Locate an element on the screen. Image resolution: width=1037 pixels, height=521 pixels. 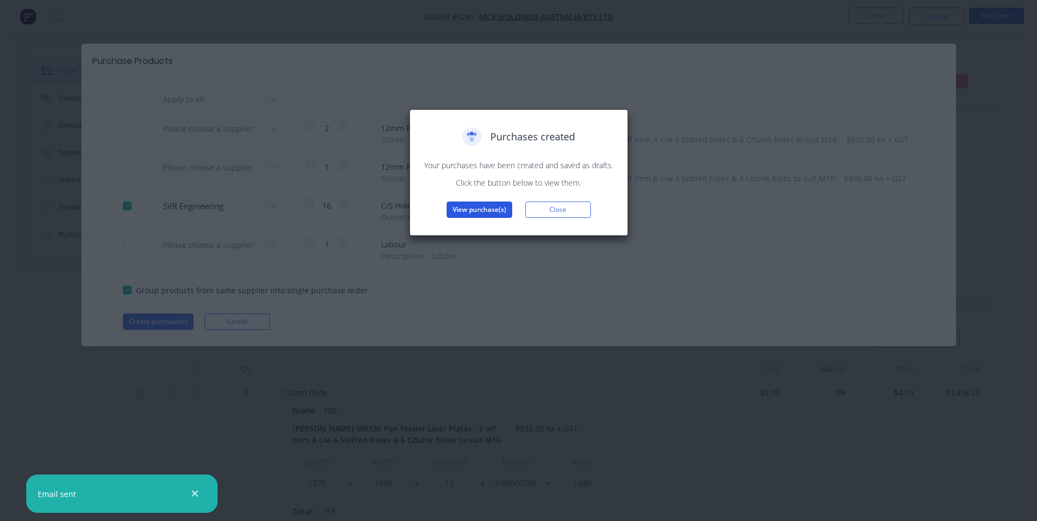
p: Your purchases have been created and saved as drafts. is located at coordinates (519, 165).